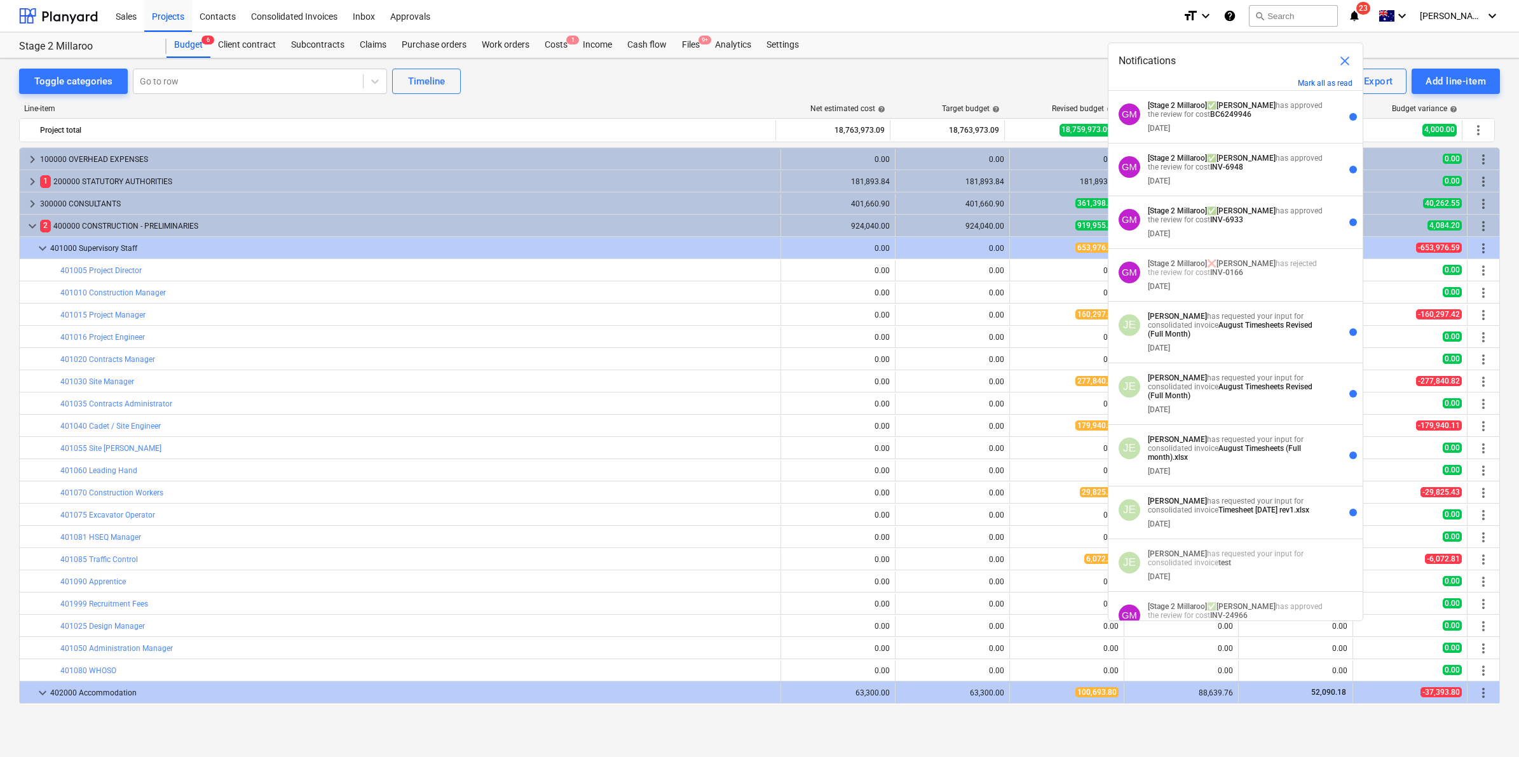  What do you see at coordinates (1455, 81) in the screenshot?
I see `button: Add line-item` at bounding box center [1455, 81].